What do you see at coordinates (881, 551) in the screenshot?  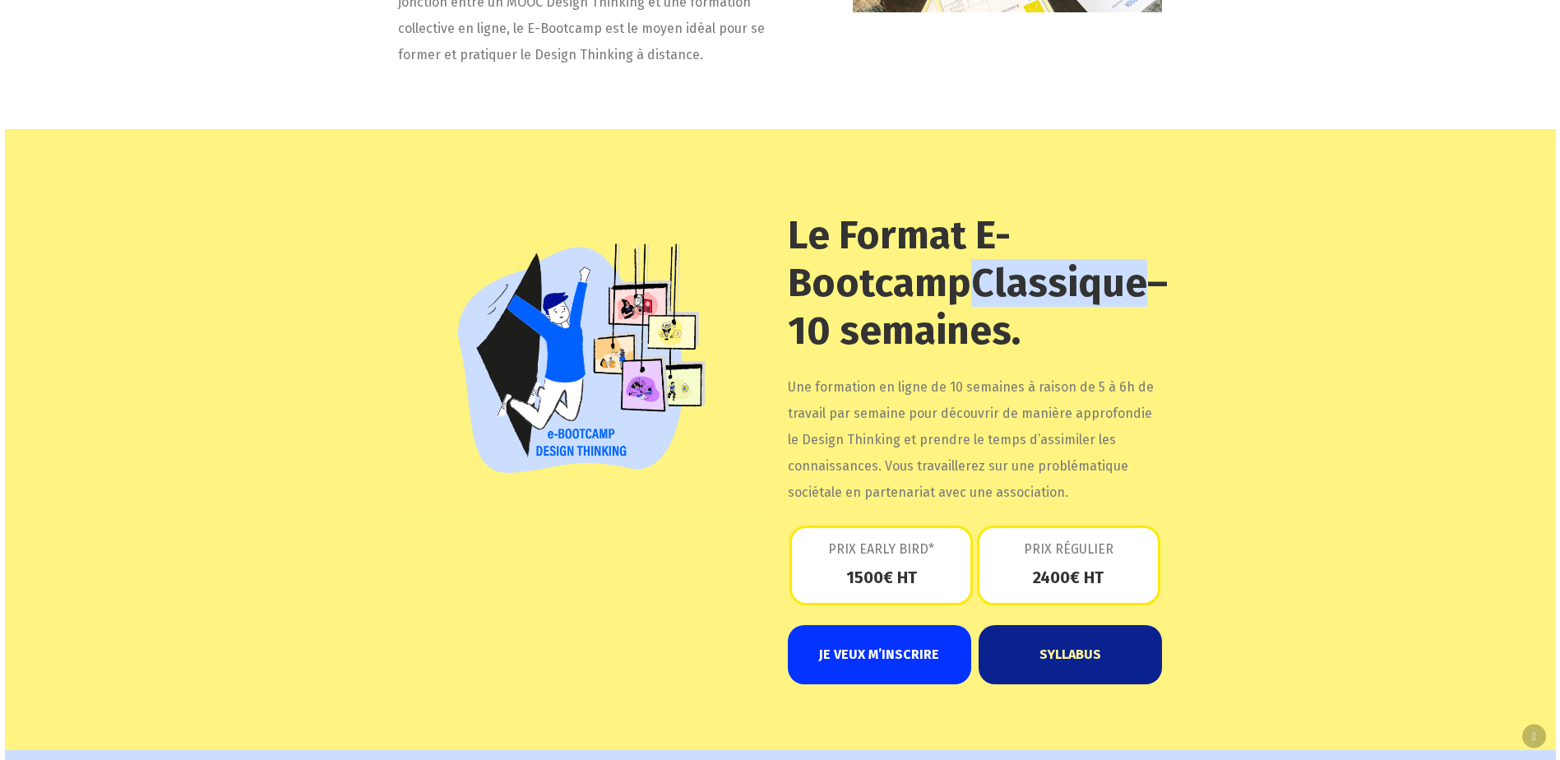 I see `p: PRIX EARLY BIRD*` at bounding box center [881, 551].